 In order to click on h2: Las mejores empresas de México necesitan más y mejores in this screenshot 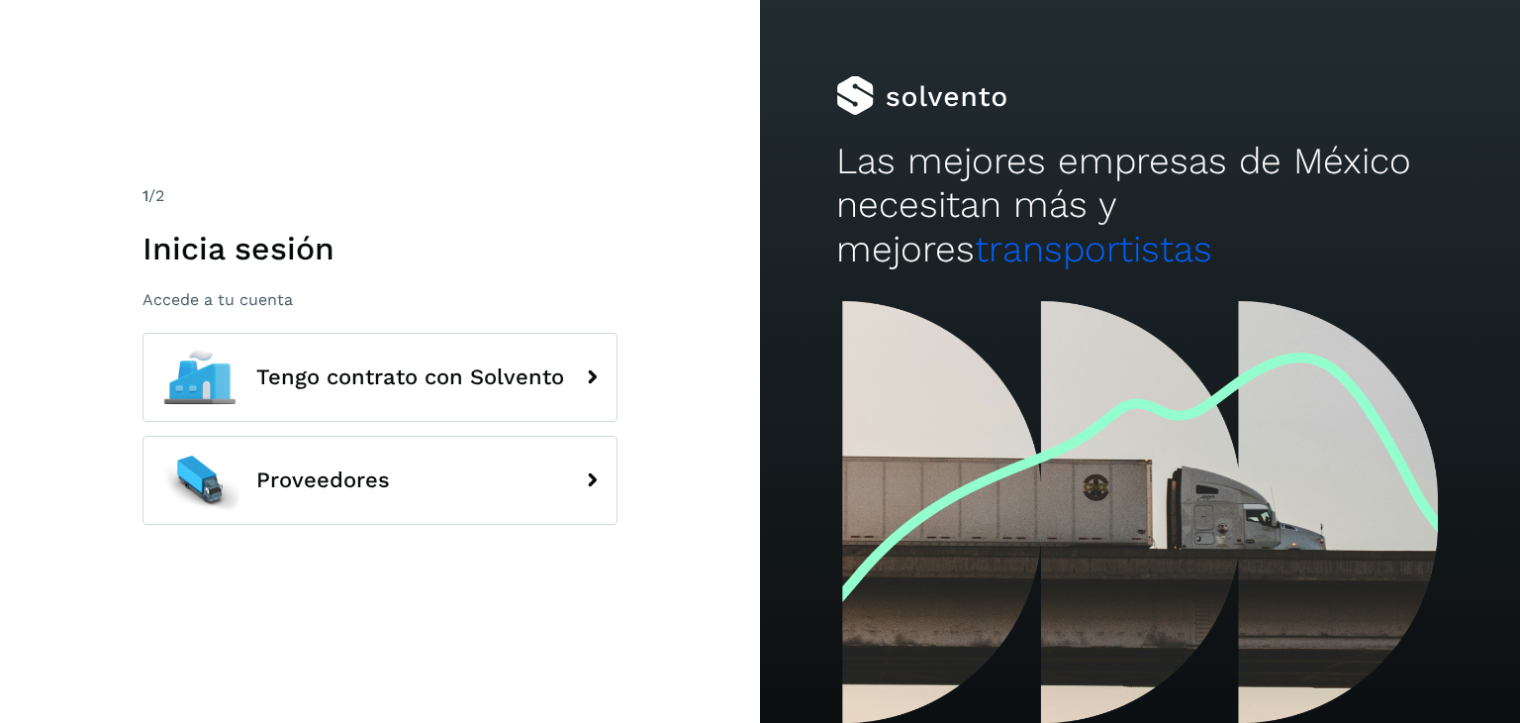, I will do `click(1140, 205)`.